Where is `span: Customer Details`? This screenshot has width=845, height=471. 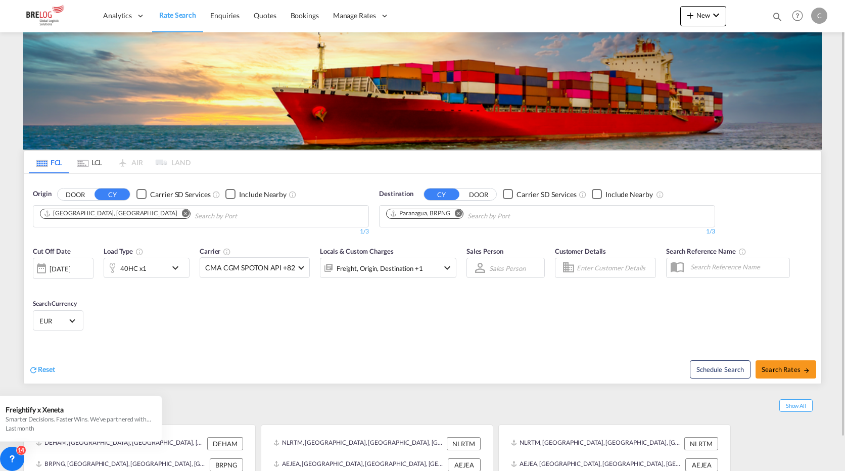 span: Customer Details is located at coordinates (580, 251).